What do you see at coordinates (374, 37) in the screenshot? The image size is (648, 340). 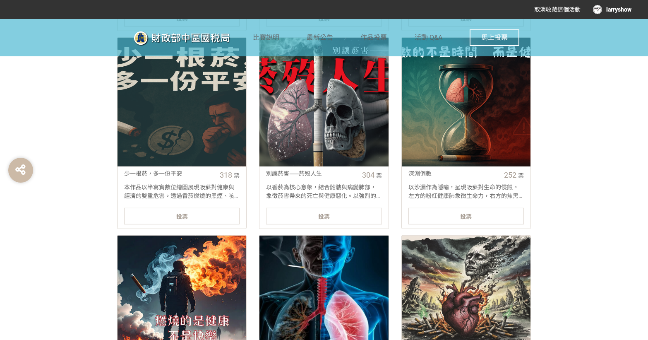 I see `span: 作品投票` at bounding box center [374, 37].